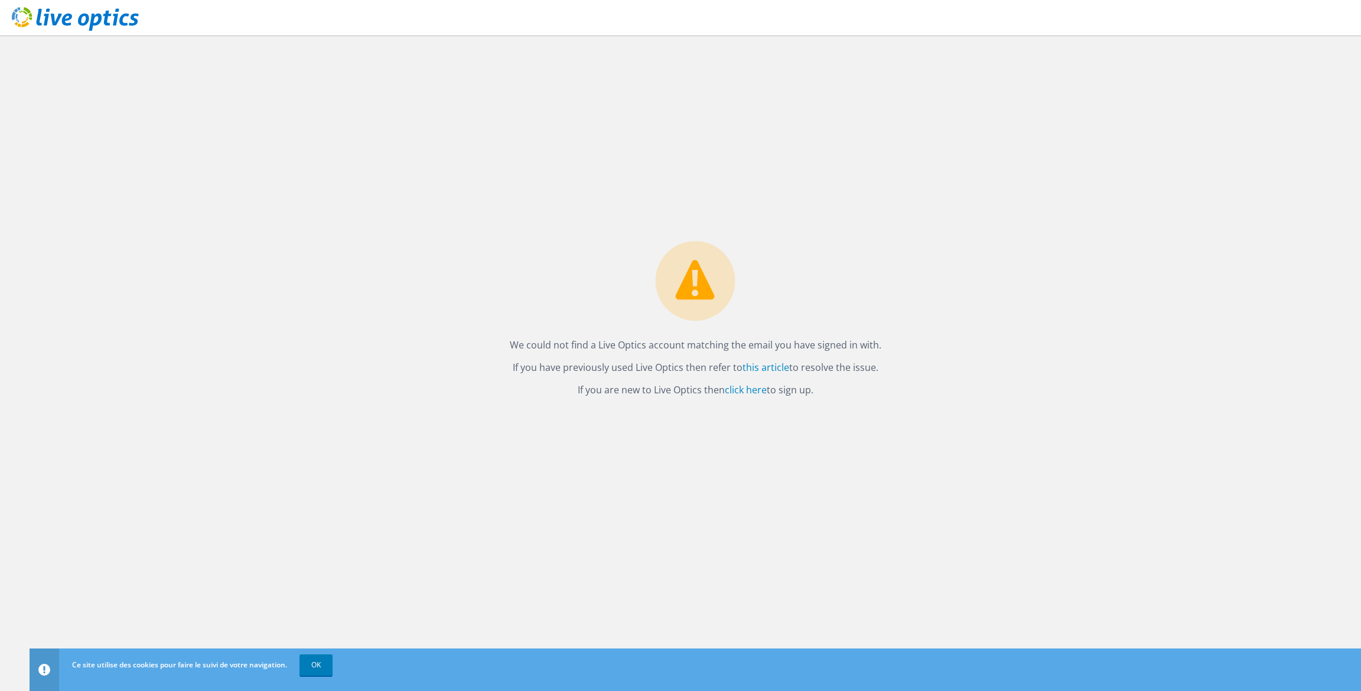  Describe the element at coordinates (316, 665) in the screenshot. I see `a: OK` at that location.